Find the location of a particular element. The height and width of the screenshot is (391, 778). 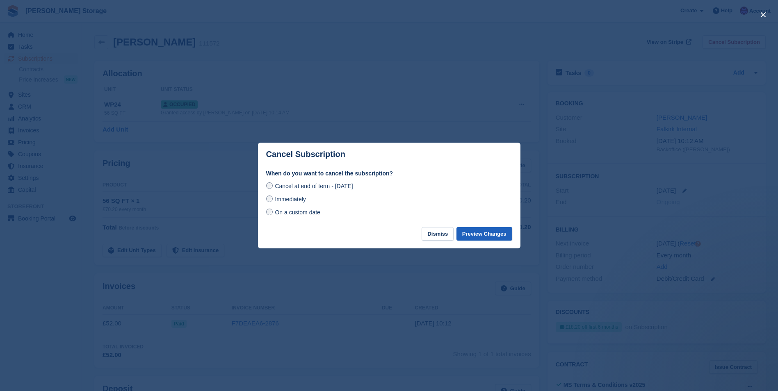

button: close is located at coordinates (764, 15).